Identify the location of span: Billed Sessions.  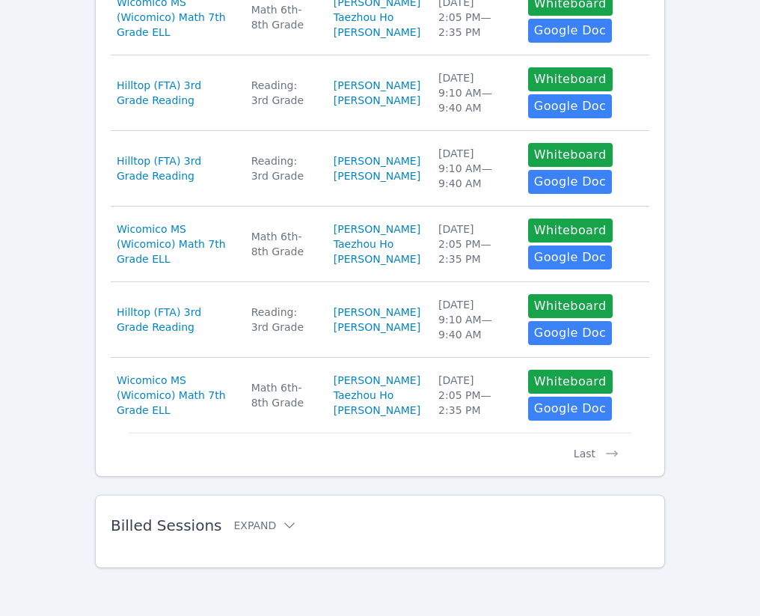
(166, 525).